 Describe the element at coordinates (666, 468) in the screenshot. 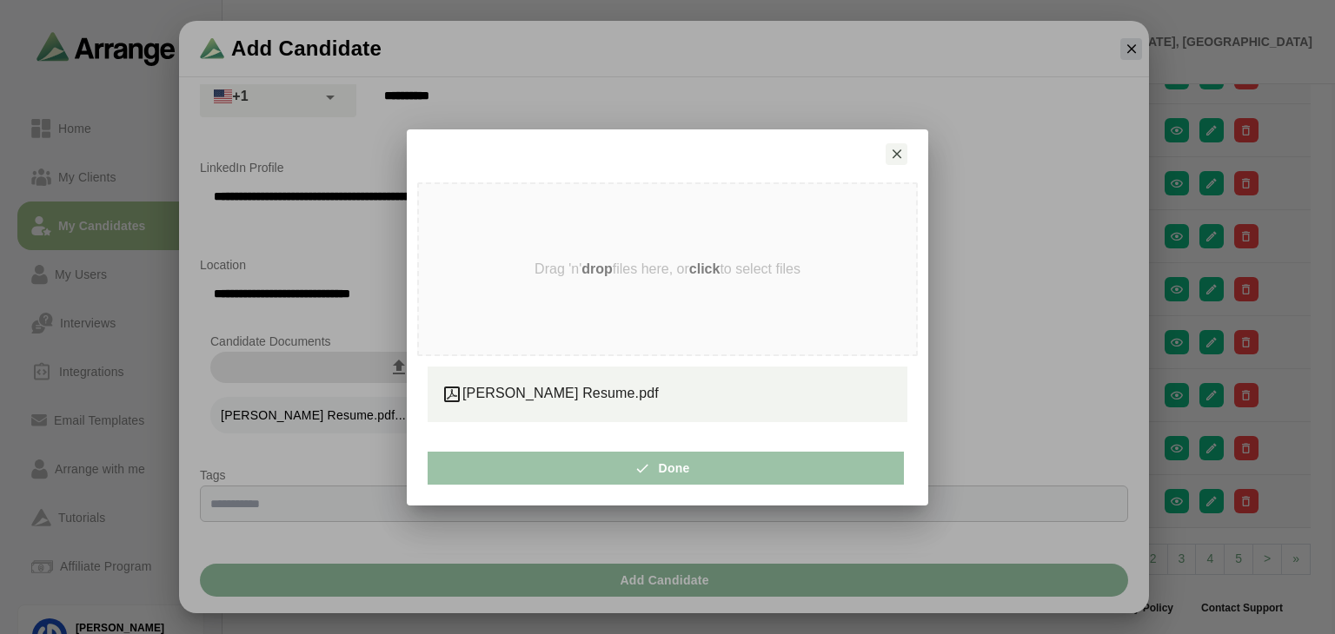

I see `button: Done` at that location.